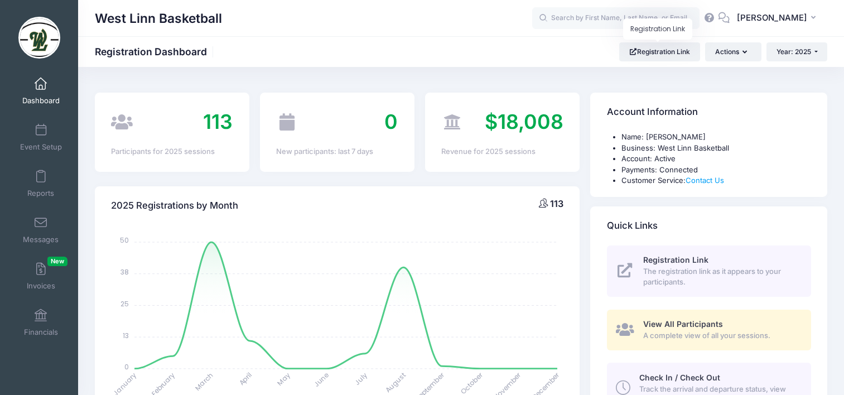 The image size is (844, 395). What do you see at coordinates (709, 271) in the screenshot?
I see `a: Registration Link The registration link as it appears to your participants.` at bounding box center [709, 271].